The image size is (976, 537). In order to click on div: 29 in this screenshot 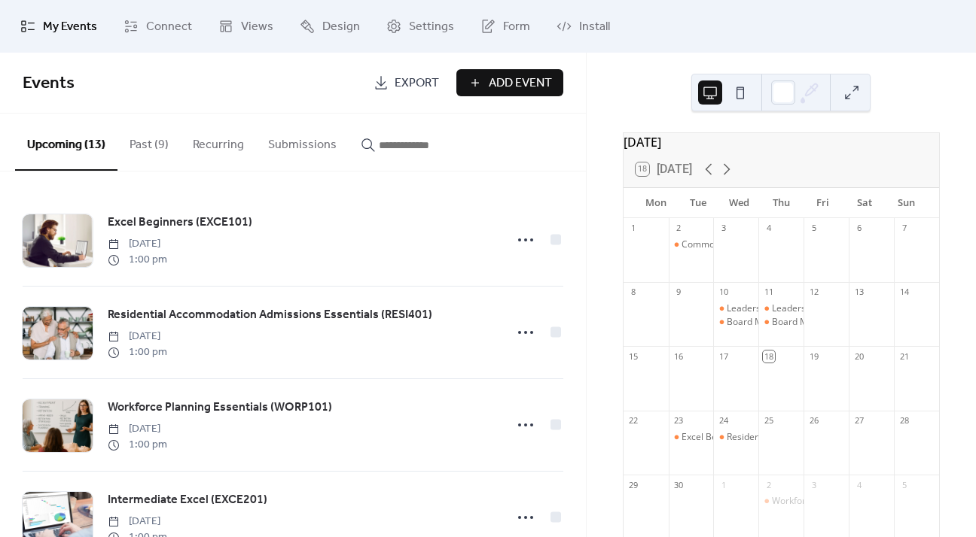, I will do `click(633, 485)`.